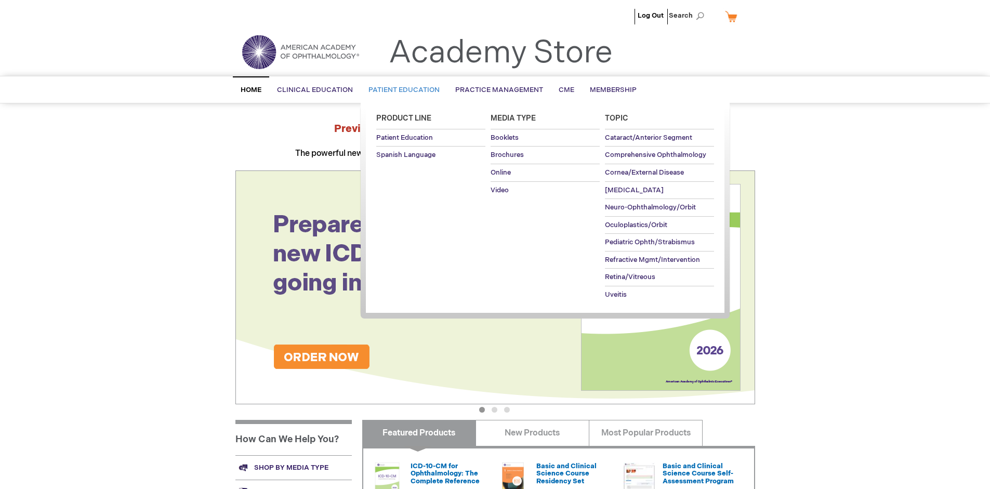 The height and width of the screenshot is (489, 990). Describe the element at coordinates (419, 433) in the screenshot. I see `a: Featured Products` at that location.